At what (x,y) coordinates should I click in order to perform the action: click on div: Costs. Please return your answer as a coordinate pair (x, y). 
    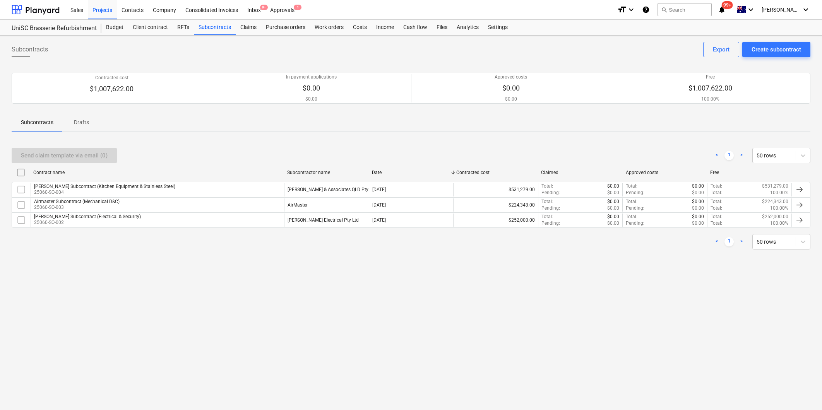
    Looking at the image, I should click on (360, 27).